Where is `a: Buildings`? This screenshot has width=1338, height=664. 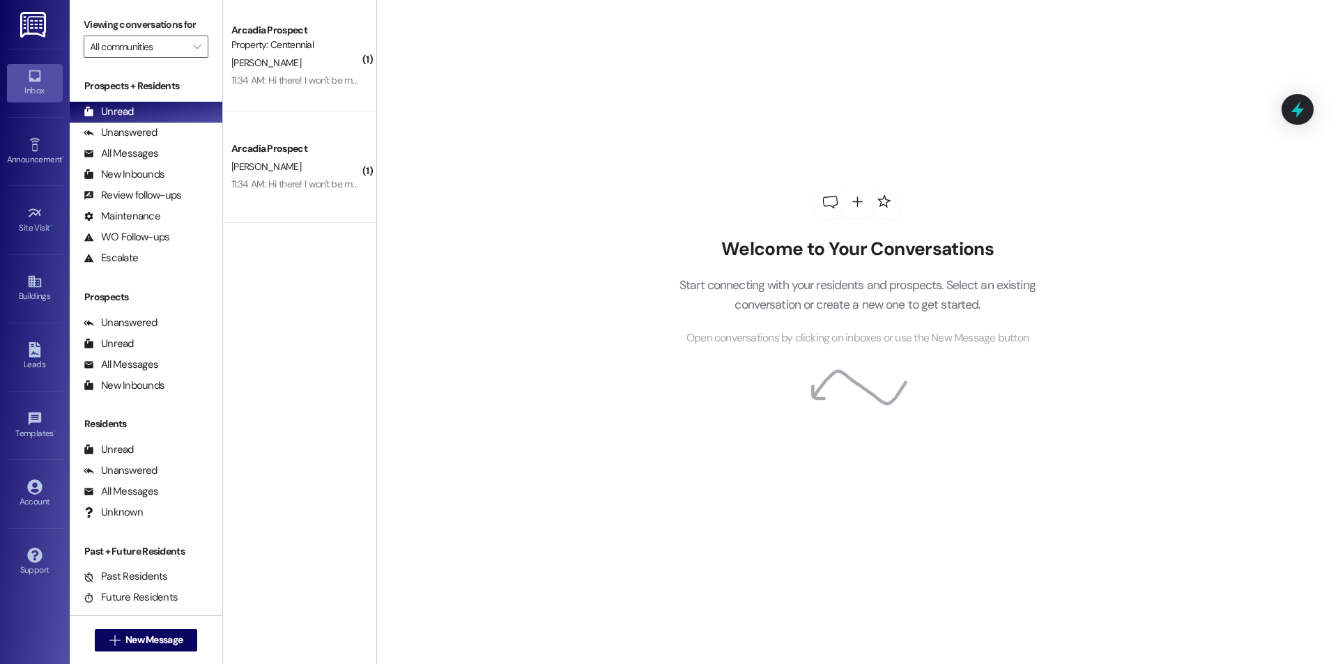
a: Buildings is located at coordinates (35, 288).